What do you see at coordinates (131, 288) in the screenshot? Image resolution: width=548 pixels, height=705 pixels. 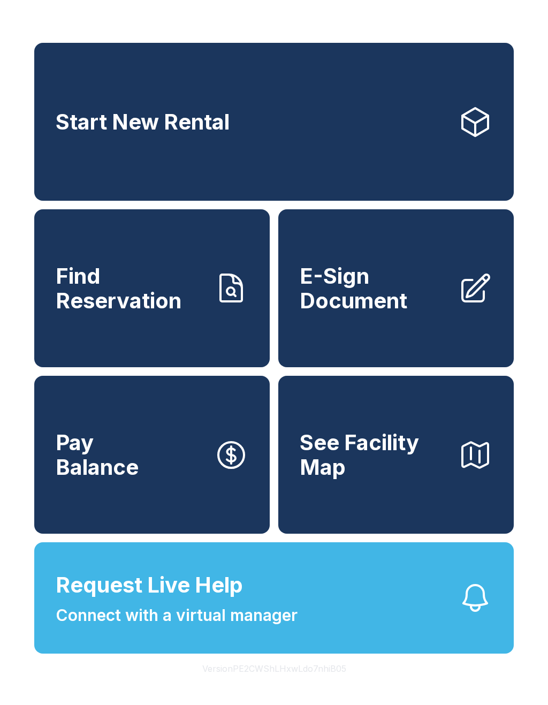 I see `span: Find Reservation` at bounding box center [131, 288].